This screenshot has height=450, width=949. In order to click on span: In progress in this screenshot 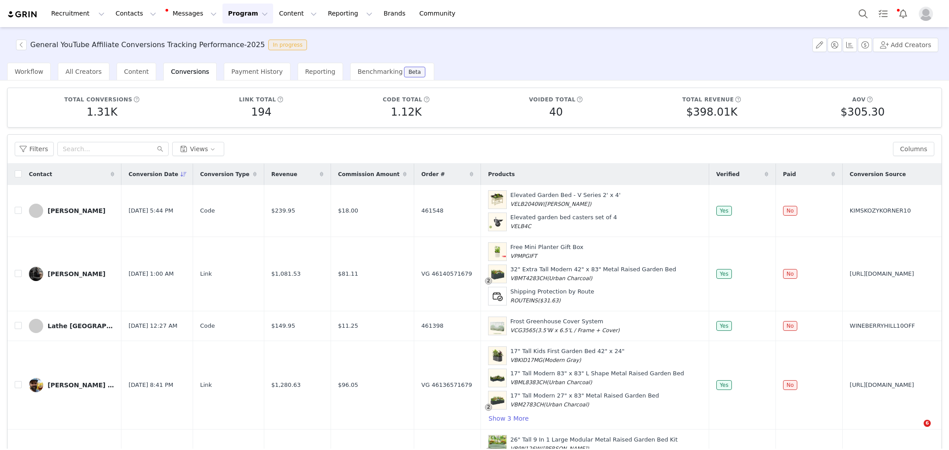, I will do `click(288, 45)`.